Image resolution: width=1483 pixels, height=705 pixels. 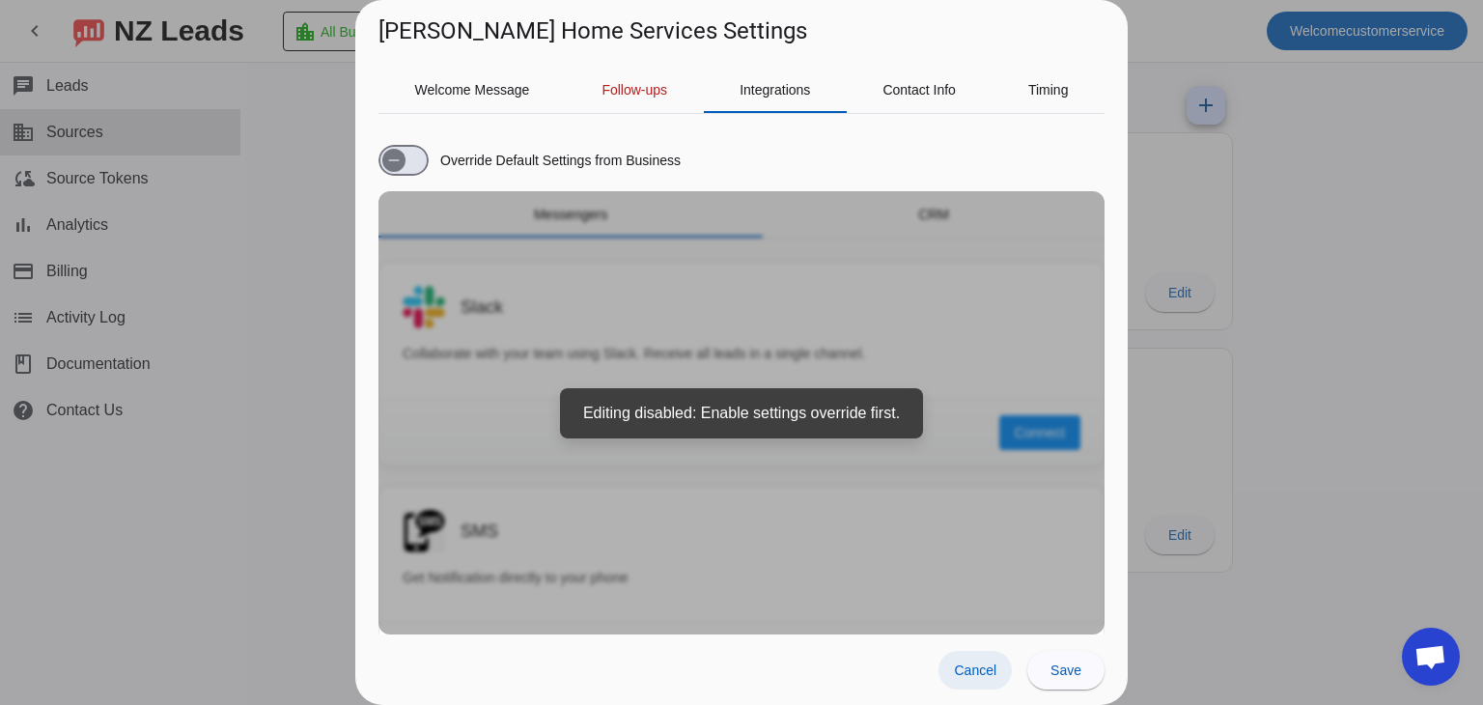 I want to click on label: Override Default Settings from Business, so click(x=558, y=160).